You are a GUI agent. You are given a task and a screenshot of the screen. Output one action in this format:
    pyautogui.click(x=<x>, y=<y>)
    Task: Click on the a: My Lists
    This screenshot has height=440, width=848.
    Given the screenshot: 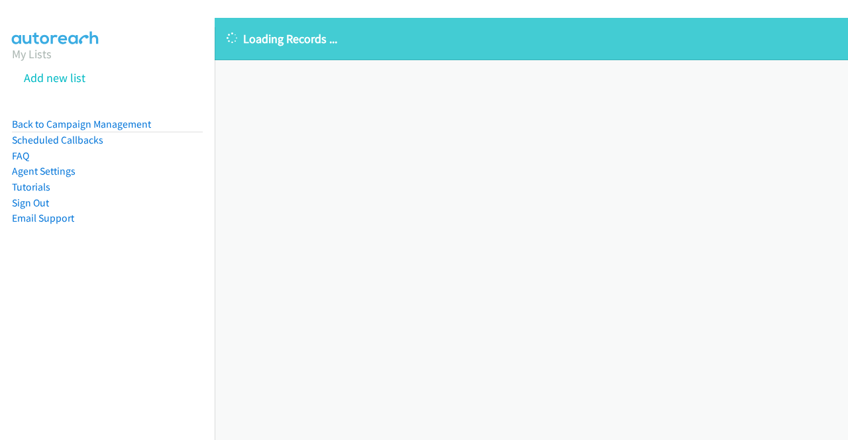 What is the action you would take?
    pyautogui.click(x=32, y=54)
    